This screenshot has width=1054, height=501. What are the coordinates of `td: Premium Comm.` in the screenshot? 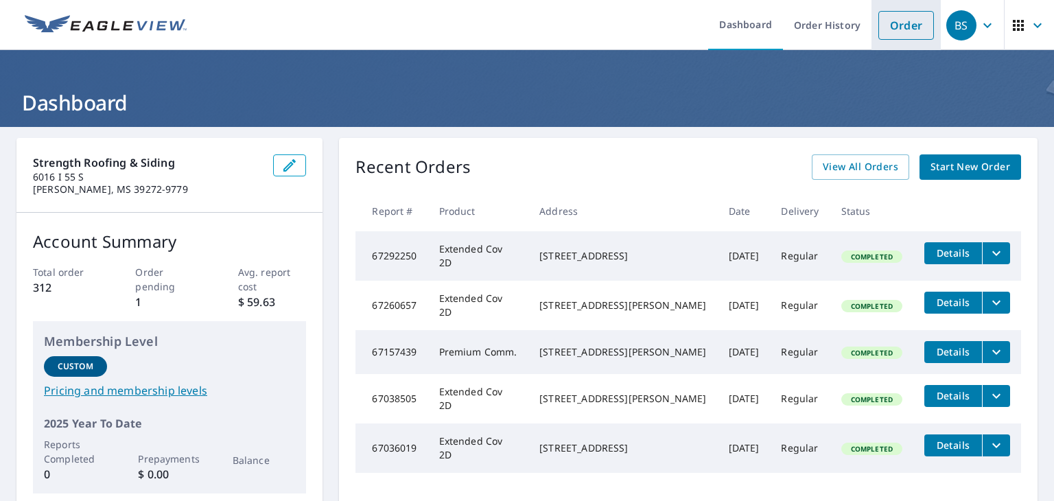 It's located at (478, 352).